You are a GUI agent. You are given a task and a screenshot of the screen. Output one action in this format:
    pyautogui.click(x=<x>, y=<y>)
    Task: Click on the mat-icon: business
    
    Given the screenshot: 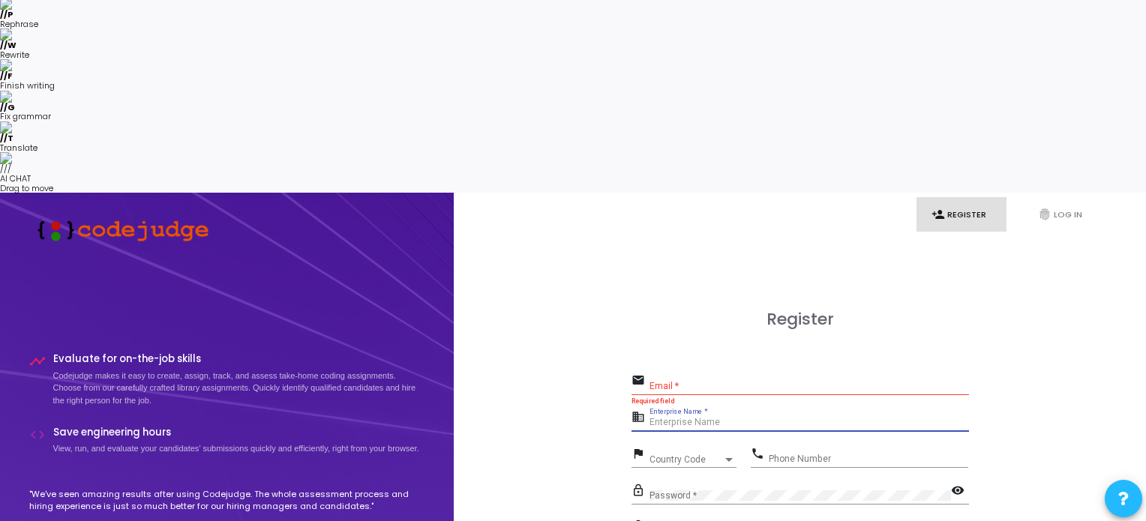 What is the action you would take?
    pyautogui.click(x=641, y=419)
    